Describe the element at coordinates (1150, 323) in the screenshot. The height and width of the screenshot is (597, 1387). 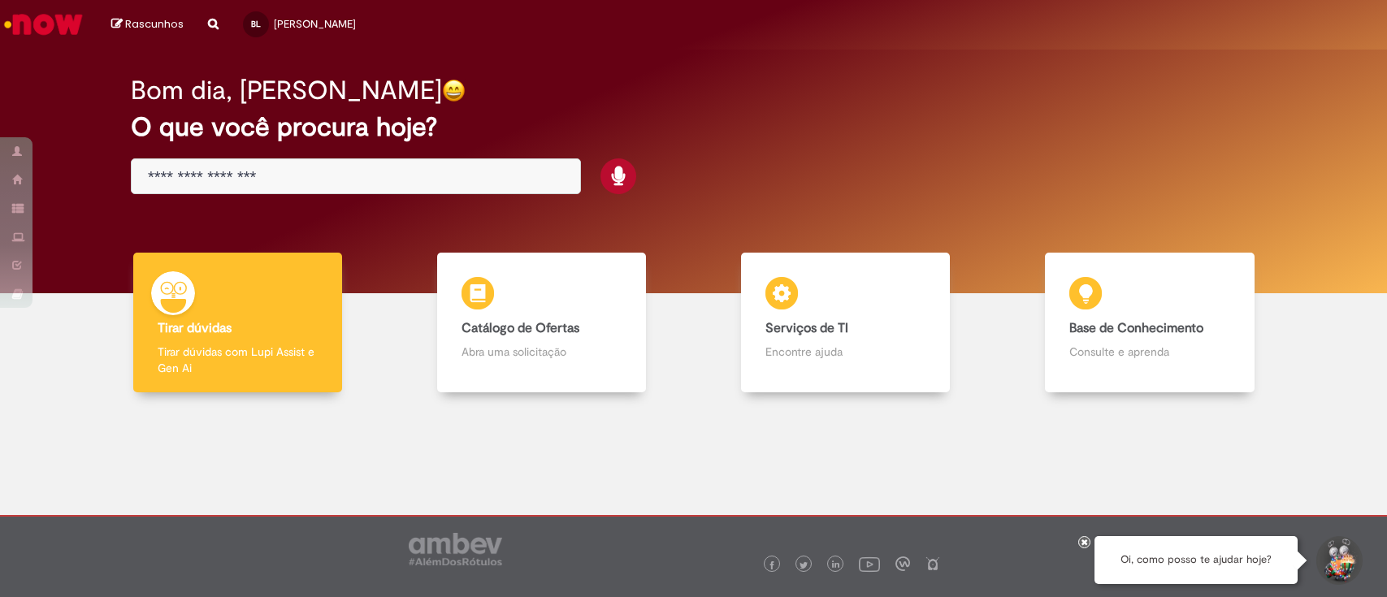
I see `a: Base de Conhecimento Consulte e aprenda` at that location.